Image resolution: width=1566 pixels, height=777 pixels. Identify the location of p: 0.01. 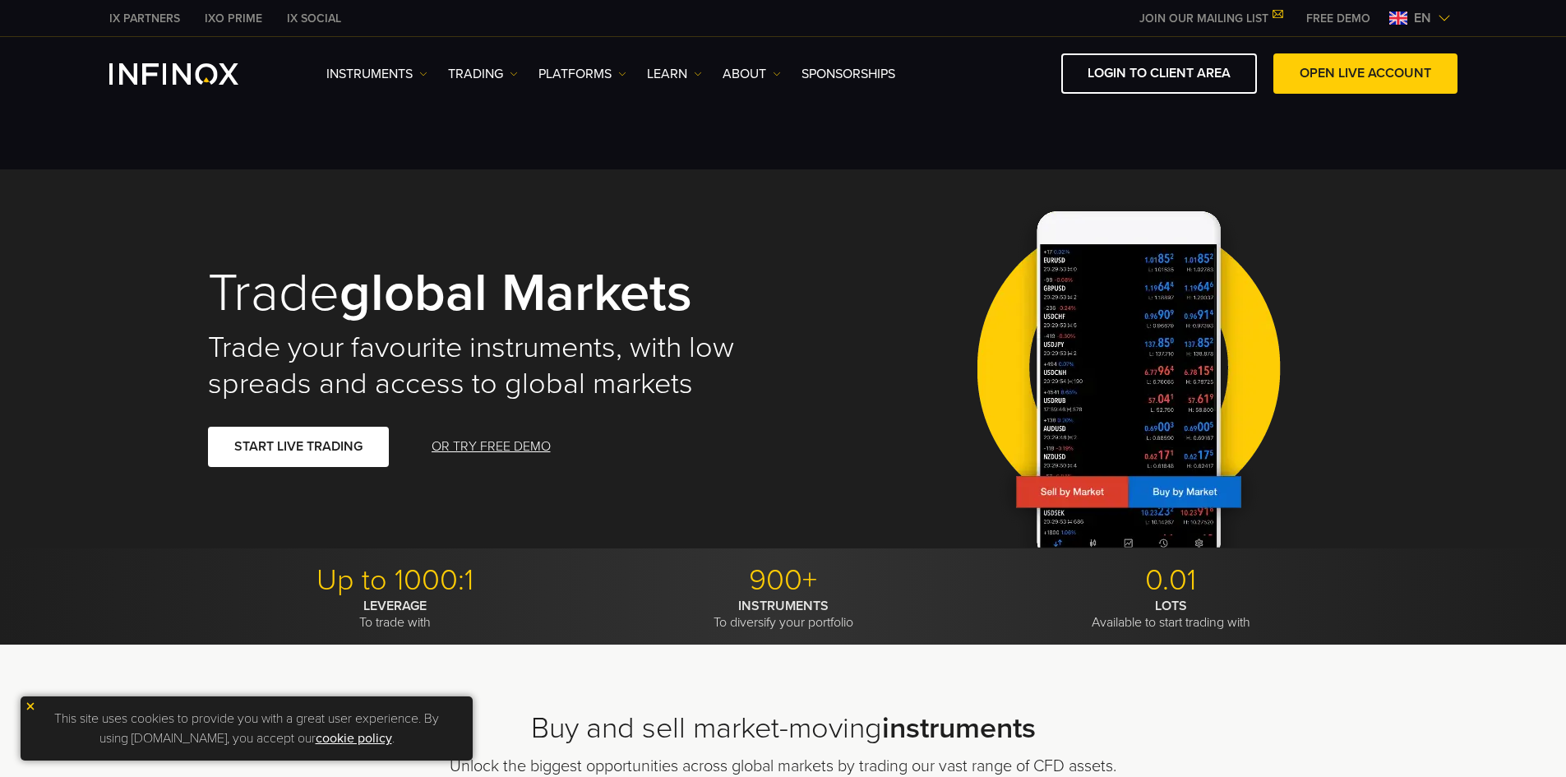
(1170, 580).